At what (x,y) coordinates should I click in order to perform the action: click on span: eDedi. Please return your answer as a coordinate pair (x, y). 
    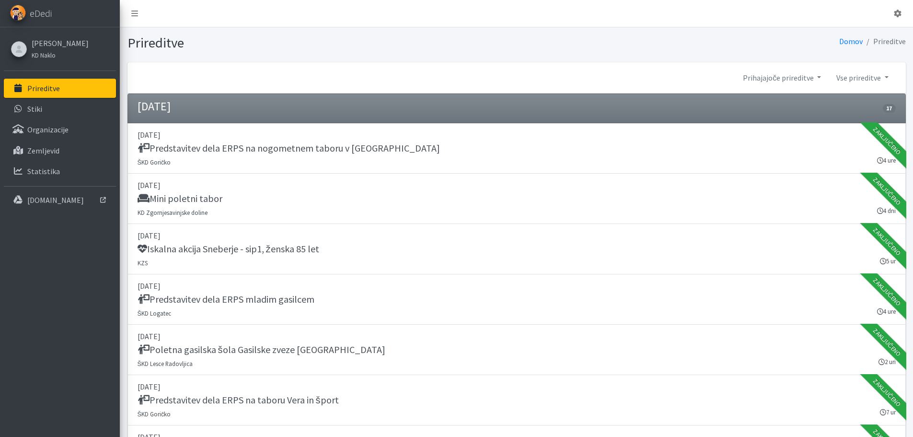
    Looking at the image, I should click on (41, 13).